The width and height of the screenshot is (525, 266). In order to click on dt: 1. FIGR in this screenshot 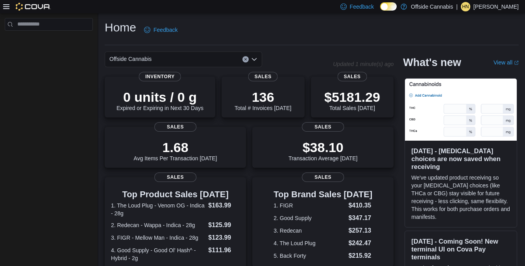, I will do `click(309, 206)`.